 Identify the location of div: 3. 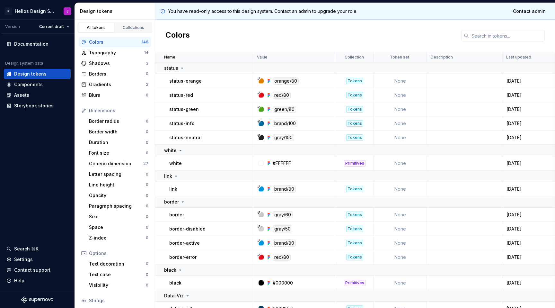
(147, 63).